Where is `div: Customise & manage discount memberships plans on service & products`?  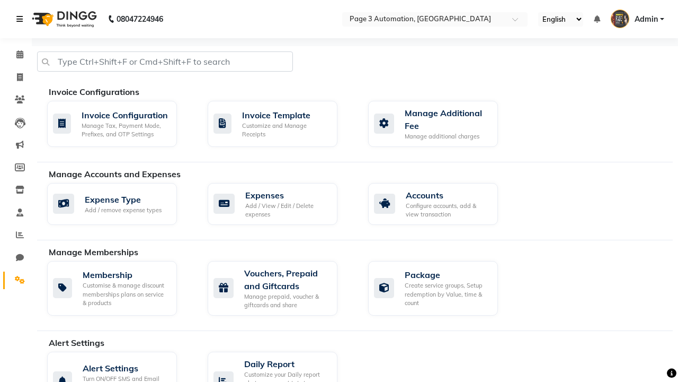
div: Customise & manage discount memberships plans on service & products is located at coordinates (126, 294).